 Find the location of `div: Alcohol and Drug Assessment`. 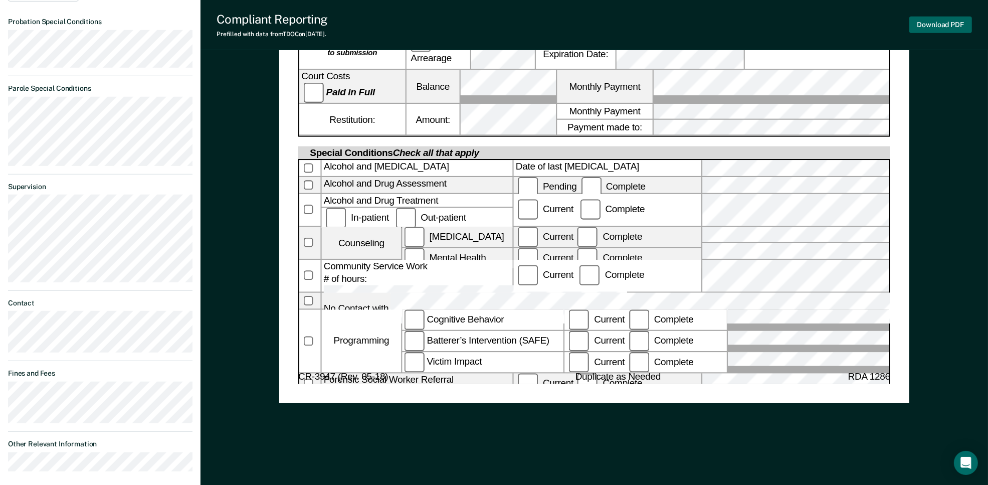

div: Alcohol and Drug Assessment is located at coordinates (417, 185).